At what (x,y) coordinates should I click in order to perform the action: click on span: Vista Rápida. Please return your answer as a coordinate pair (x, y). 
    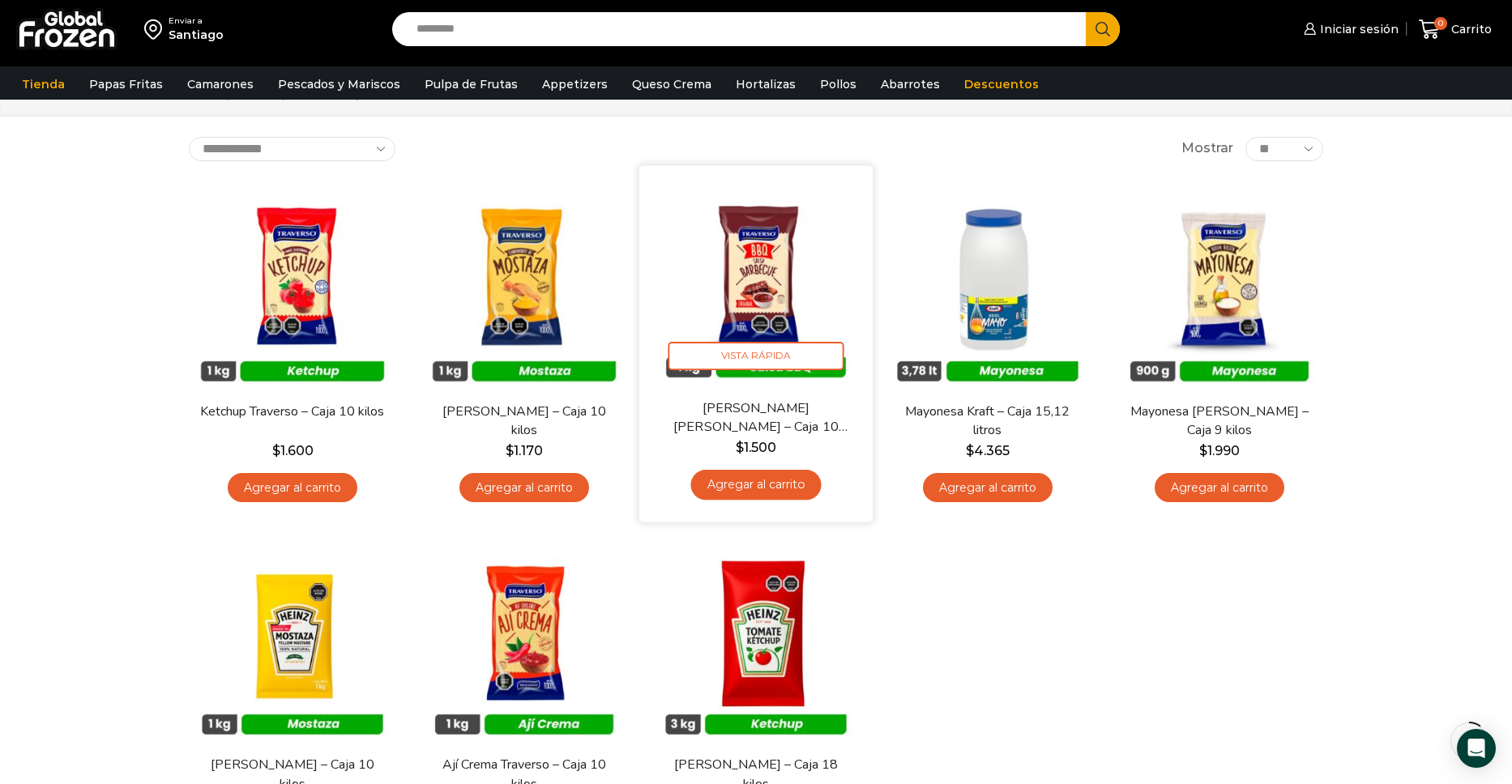
    Looking at the image, I should click on (756, 355).